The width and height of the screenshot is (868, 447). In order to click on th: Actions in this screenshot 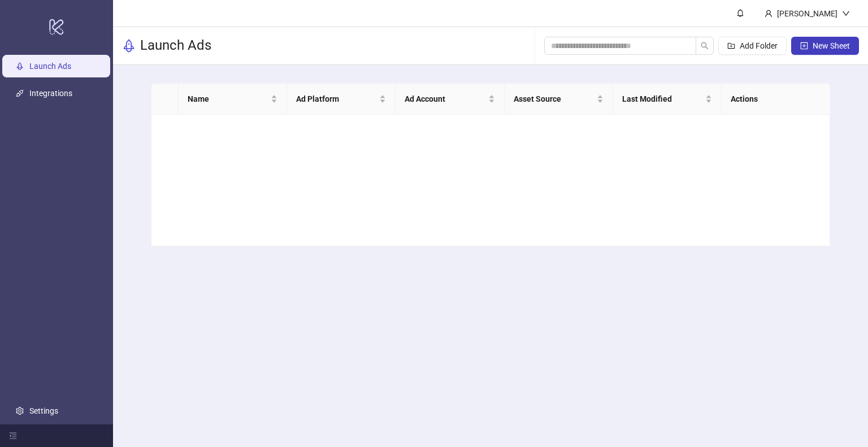, I will do `click(775, 99)`.